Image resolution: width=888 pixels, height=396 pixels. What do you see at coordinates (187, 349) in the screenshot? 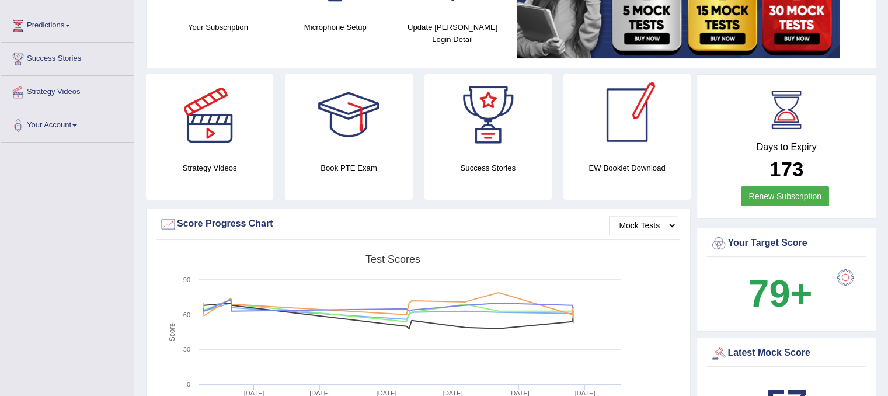
I see `text: 30` at bounding box center [187, 349].